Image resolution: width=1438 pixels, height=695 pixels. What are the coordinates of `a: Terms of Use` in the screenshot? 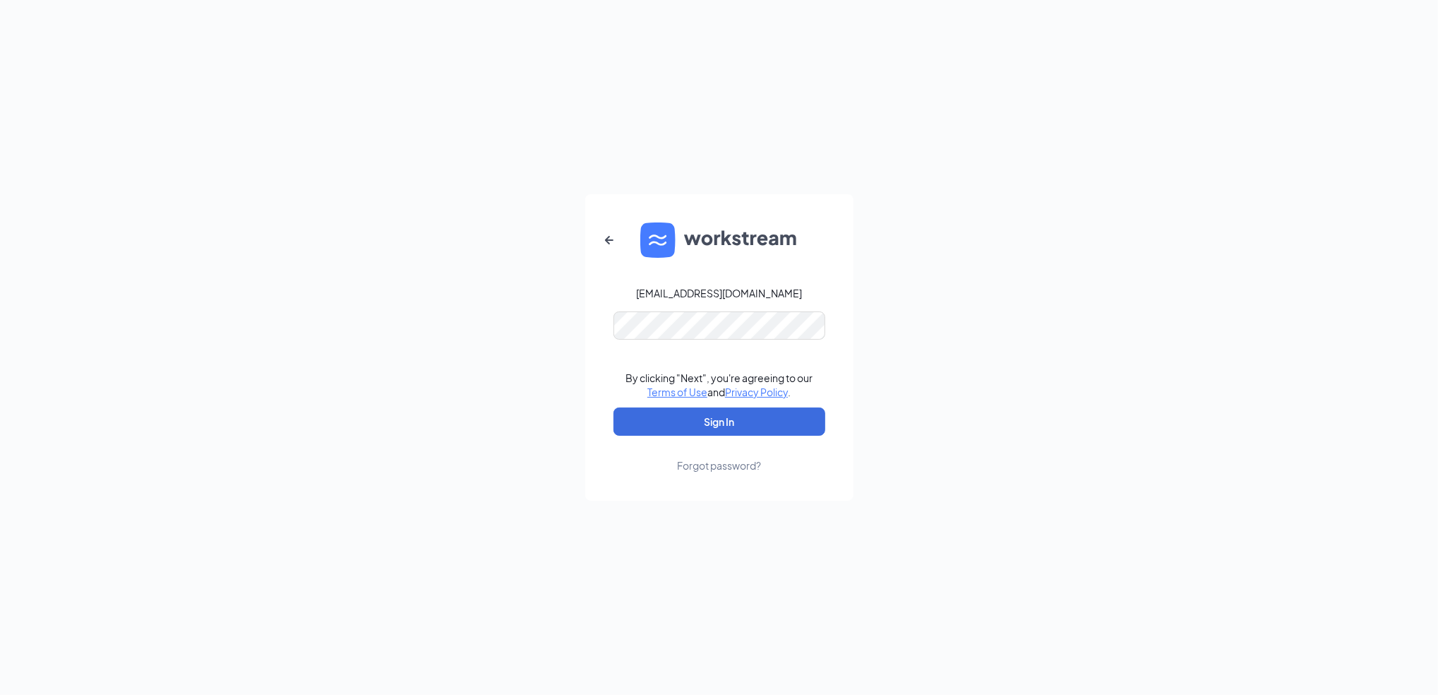 It's located at (677, 392).